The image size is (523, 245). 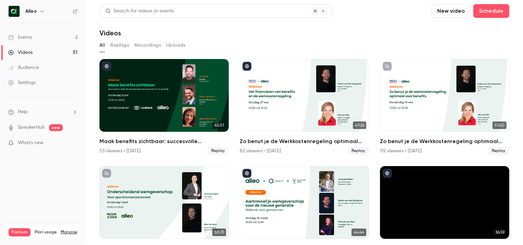 What do you see at coordinates (20, 37) in the screenshot?
I see `div: Events` at bounding box center [20, 37].